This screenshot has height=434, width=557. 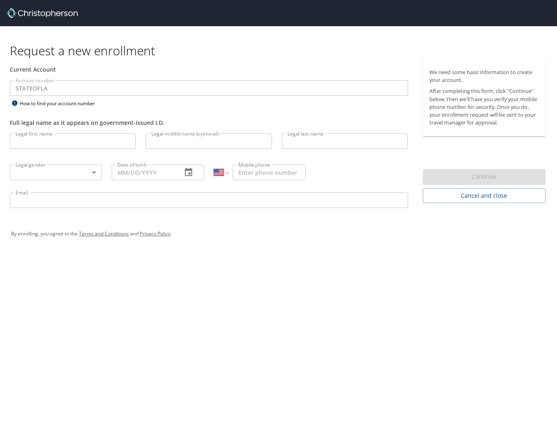 I want to click on img: cbt logo, so click(x=42, y=13).